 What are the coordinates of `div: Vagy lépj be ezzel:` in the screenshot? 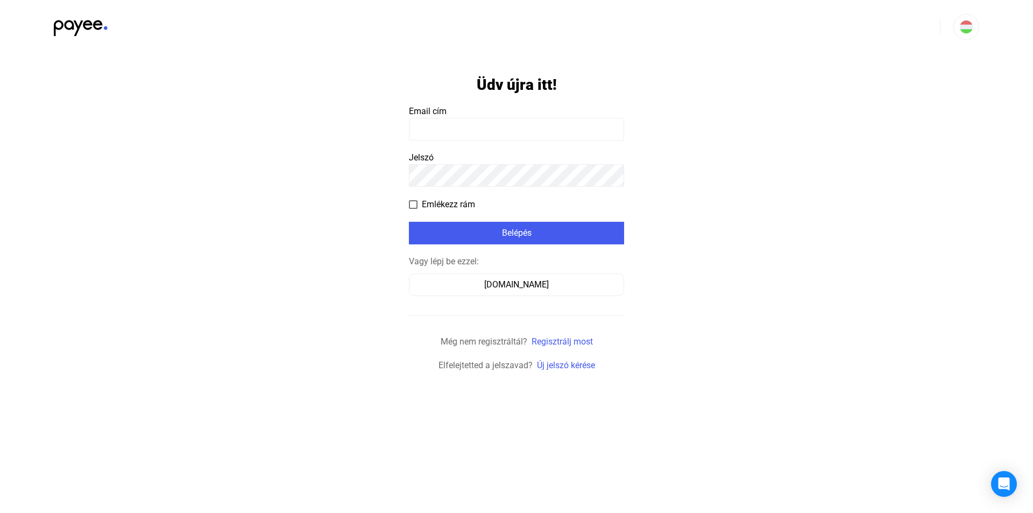 It's located at (516, 261).